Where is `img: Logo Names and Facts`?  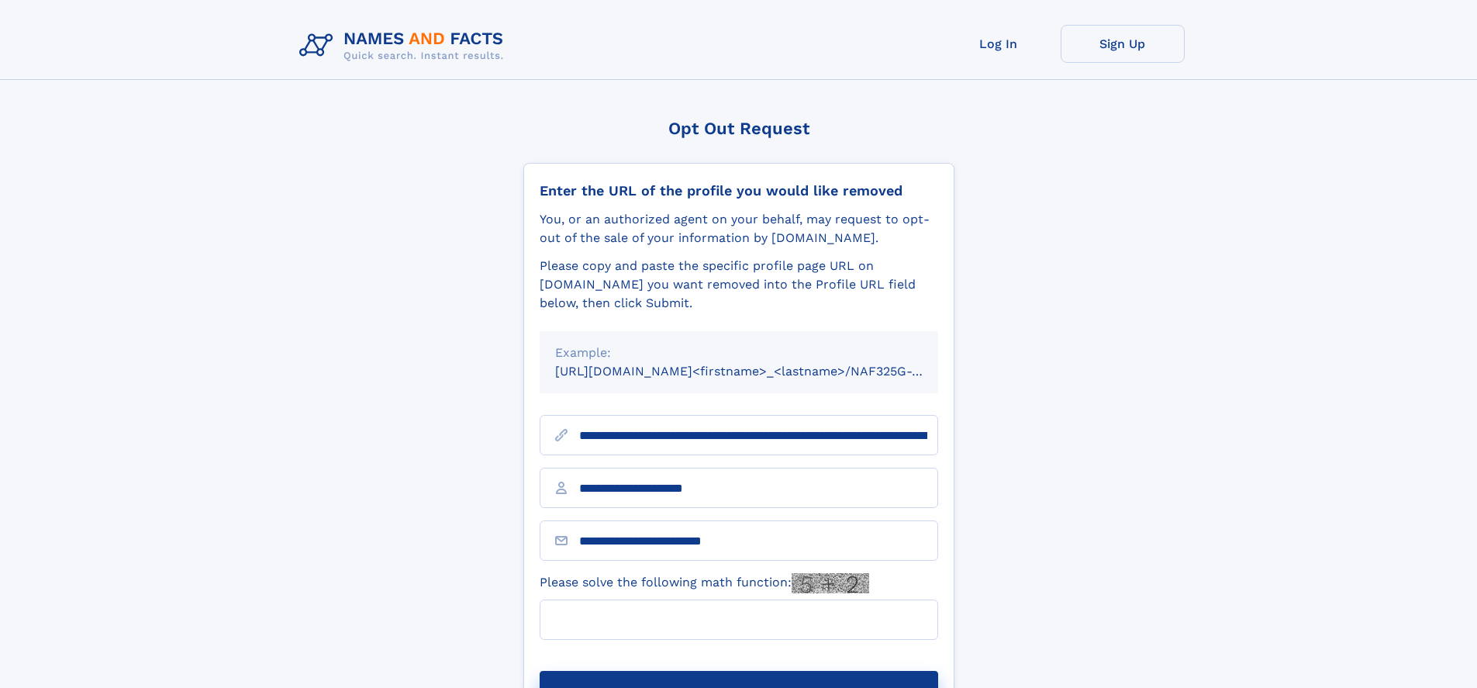
img: Logo Names and Facts is located at coordinates (405, 46).